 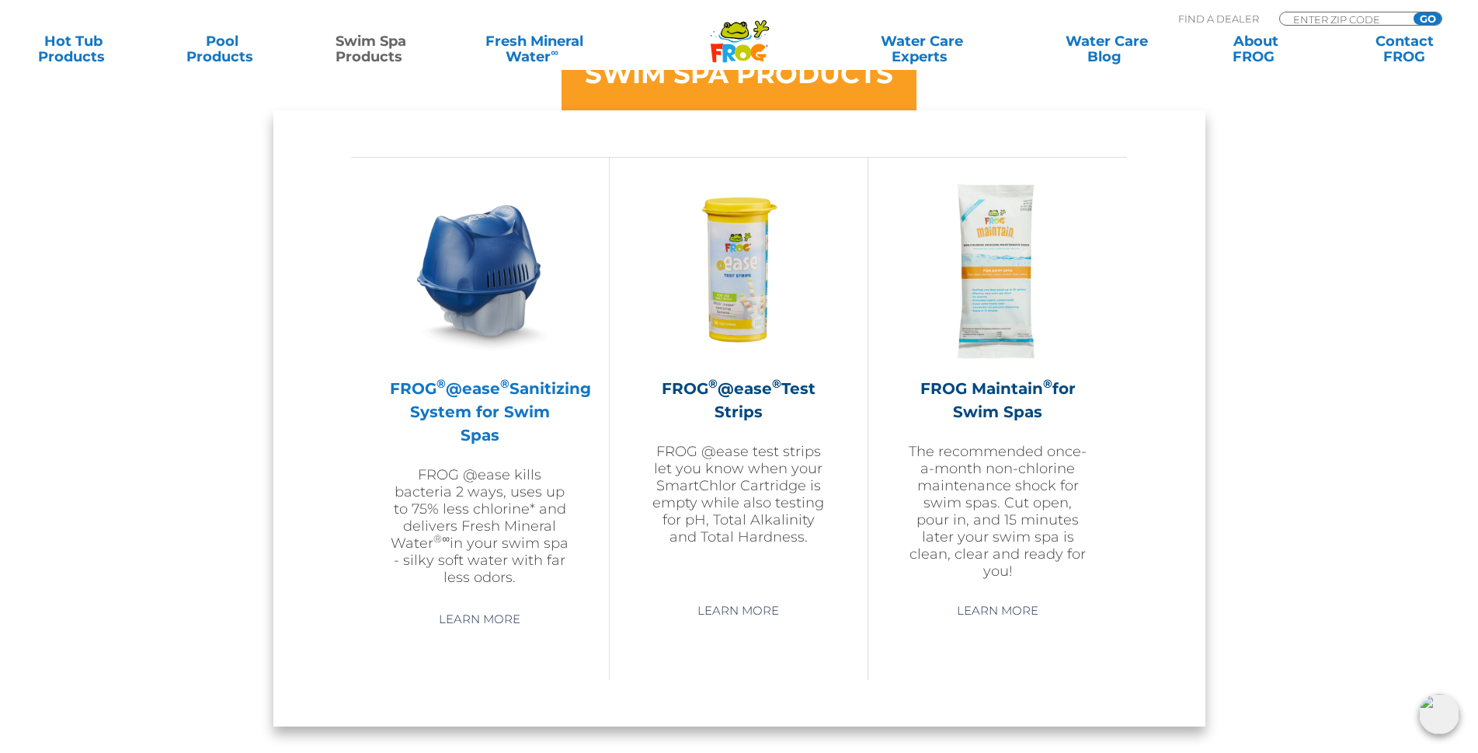 I want to click on p: Find A Dealer, so click(x=1219, y=19).